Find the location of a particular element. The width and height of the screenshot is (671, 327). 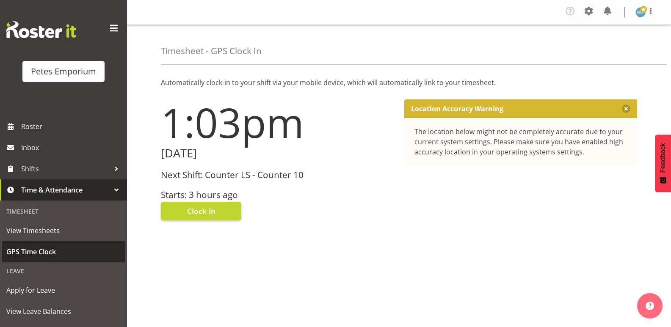

img: helena-tomlin701.jpg is located at coordinates (641, 12).